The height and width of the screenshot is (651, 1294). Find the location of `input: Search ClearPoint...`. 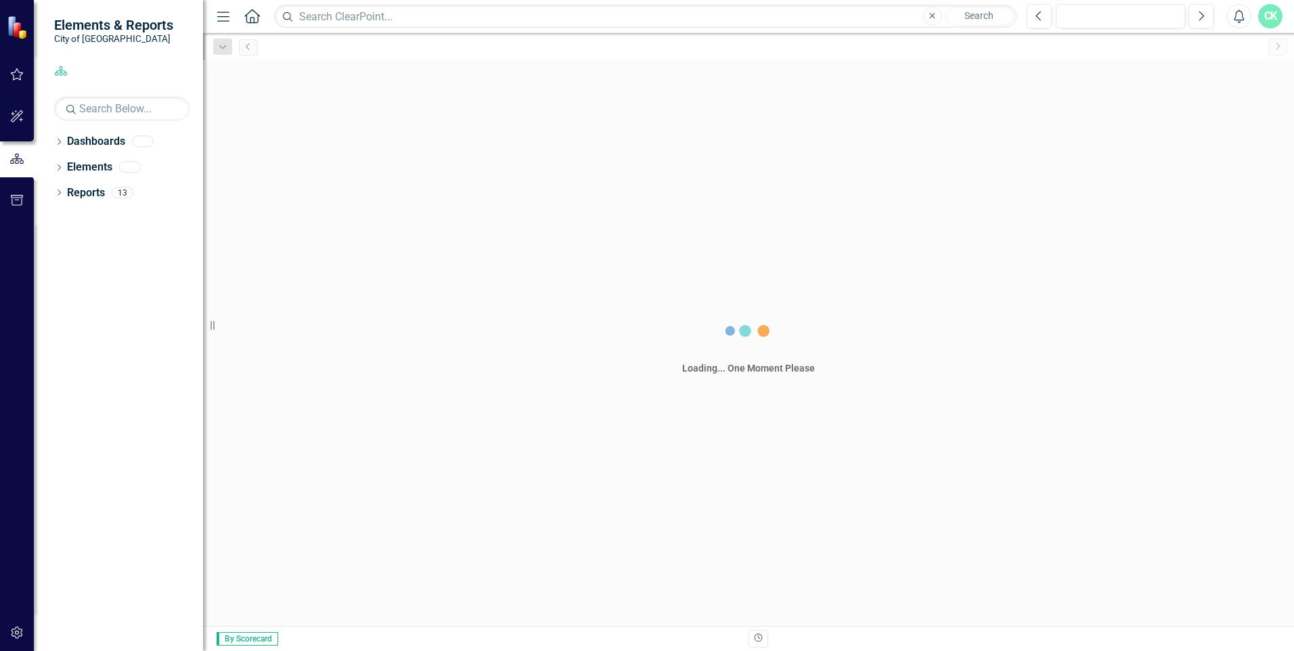

input: Search ClearPoint... is located at coordinates (645, 16).